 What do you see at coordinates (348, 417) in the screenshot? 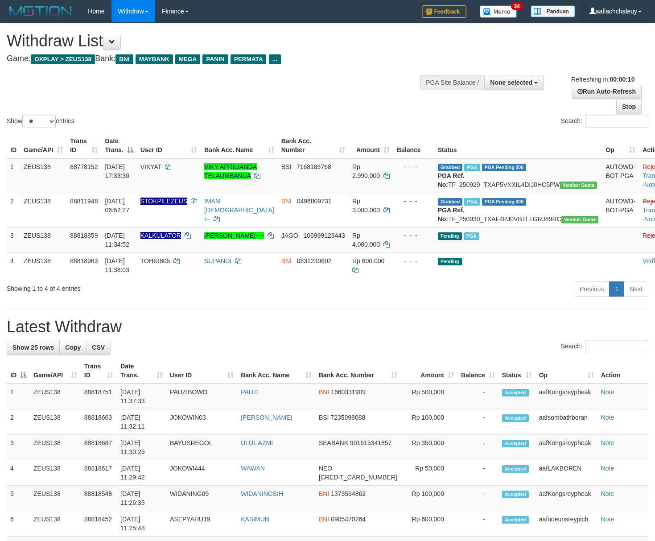
I see `span: Copy 7235098088 to clipboard` at bounding box center [348, 417].